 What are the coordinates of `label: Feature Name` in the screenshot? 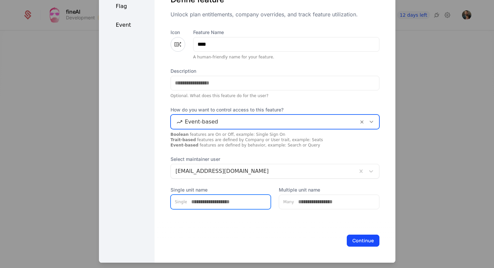 It's located at (286, 32).